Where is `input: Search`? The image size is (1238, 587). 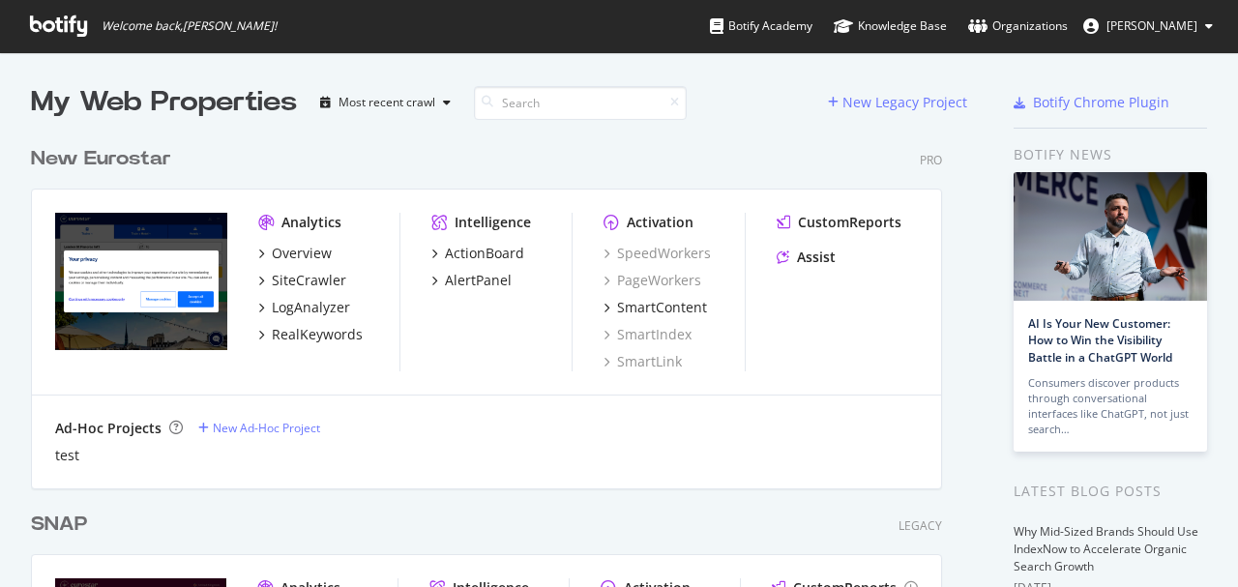
input: Search is located at coordinates (580, 103).